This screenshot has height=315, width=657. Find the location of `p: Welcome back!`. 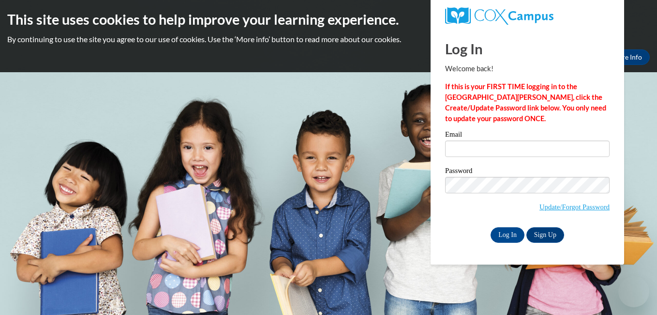

p: Welcome back! is located at coordinates (528, 69).